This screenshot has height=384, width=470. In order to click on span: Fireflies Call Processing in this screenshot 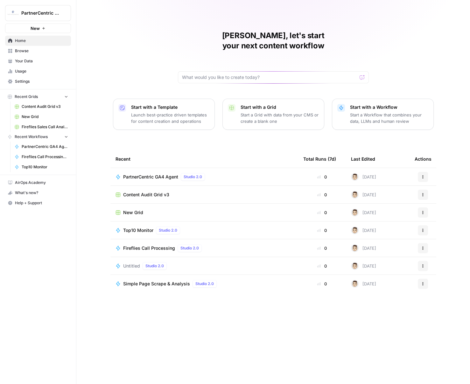, I will do `click(149, 248)`.